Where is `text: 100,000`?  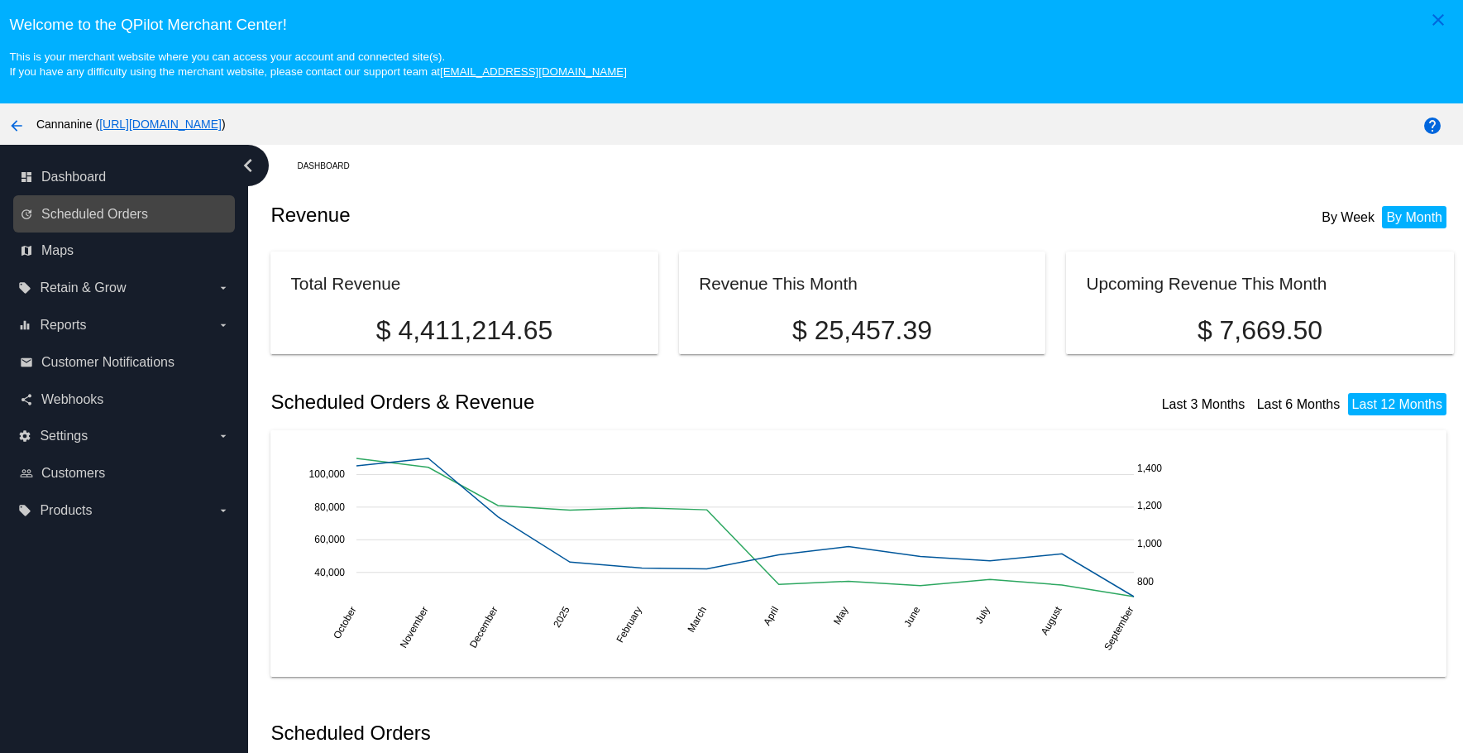
text: 100,000 is located at coordinates (328, 474).